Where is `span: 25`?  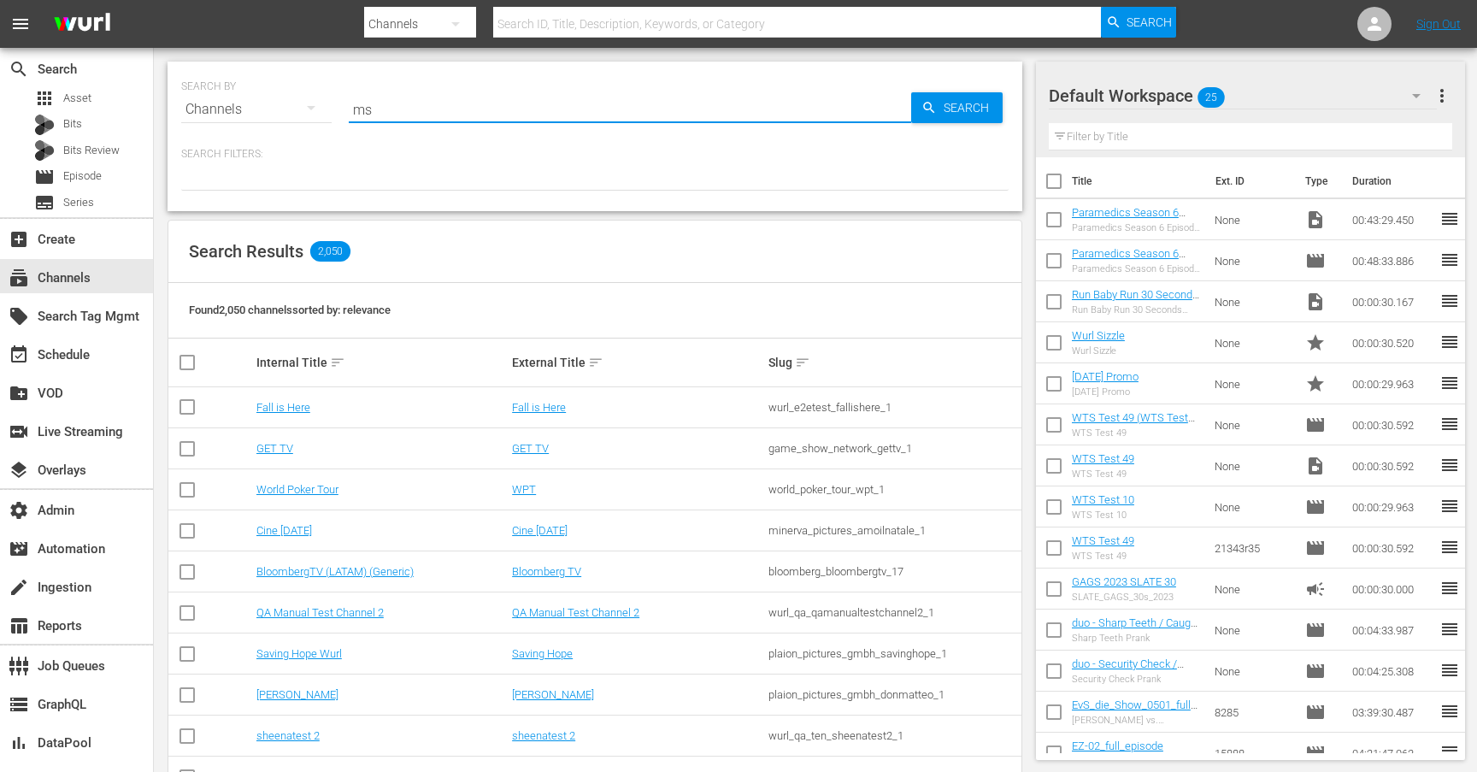
span: 25 is located at coordinates (1211, 97).